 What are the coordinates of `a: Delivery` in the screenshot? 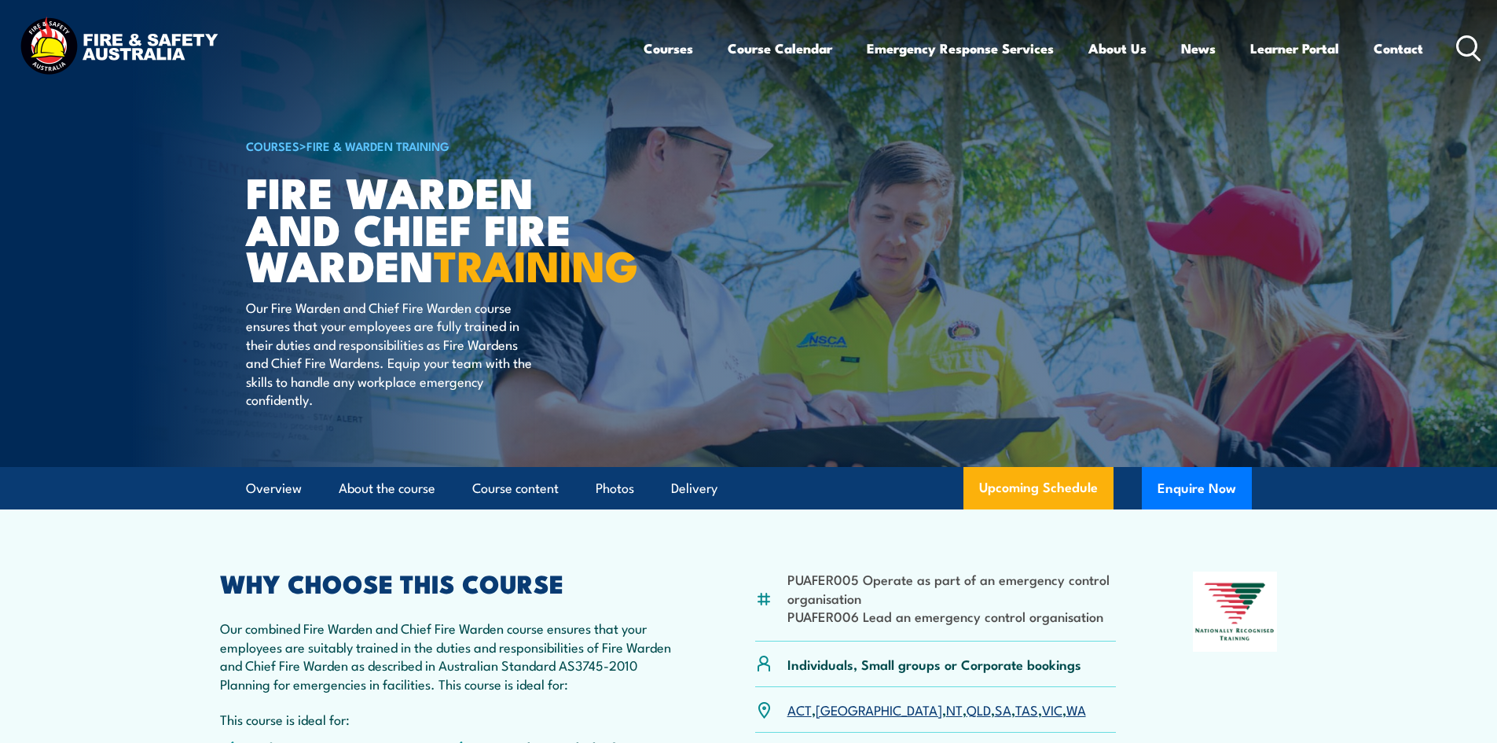 It's located at (694, 488).